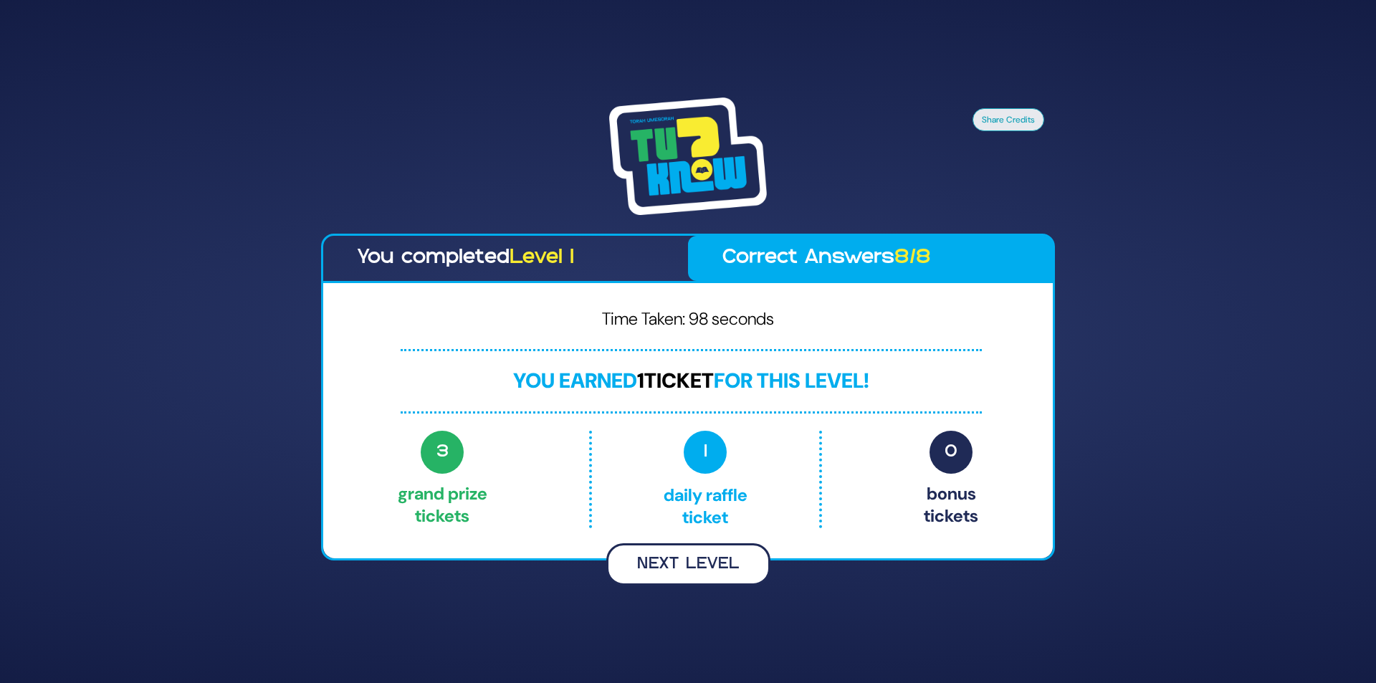  What do you see at coordinates (1008, 120) in the screenshot?
I see `button: Share Credits` at bounding box center [1008, 120].